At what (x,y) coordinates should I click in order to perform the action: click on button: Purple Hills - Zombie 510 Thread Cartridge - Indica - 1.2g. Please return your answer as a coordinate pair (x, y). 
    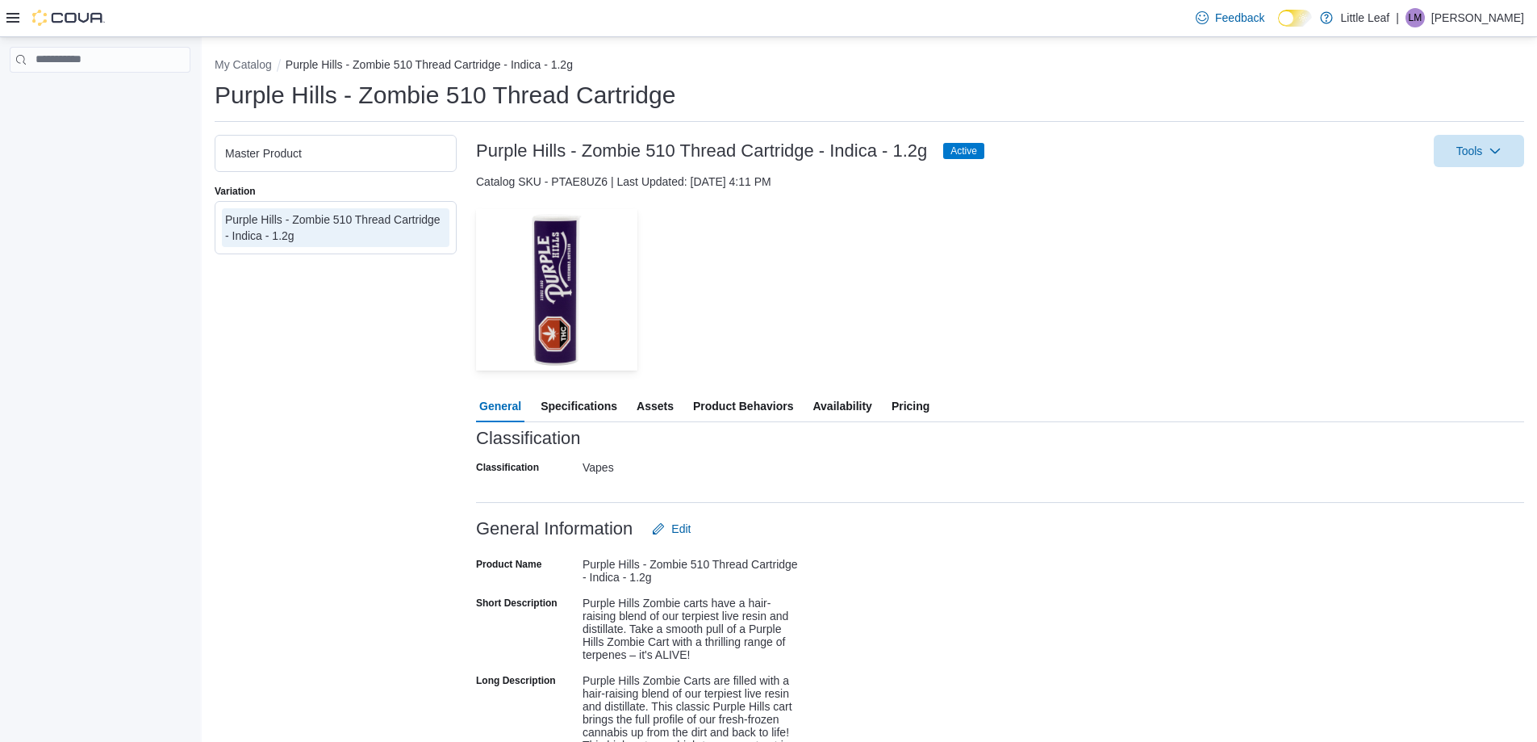
    Looking at the image, I should click on (429, 65).